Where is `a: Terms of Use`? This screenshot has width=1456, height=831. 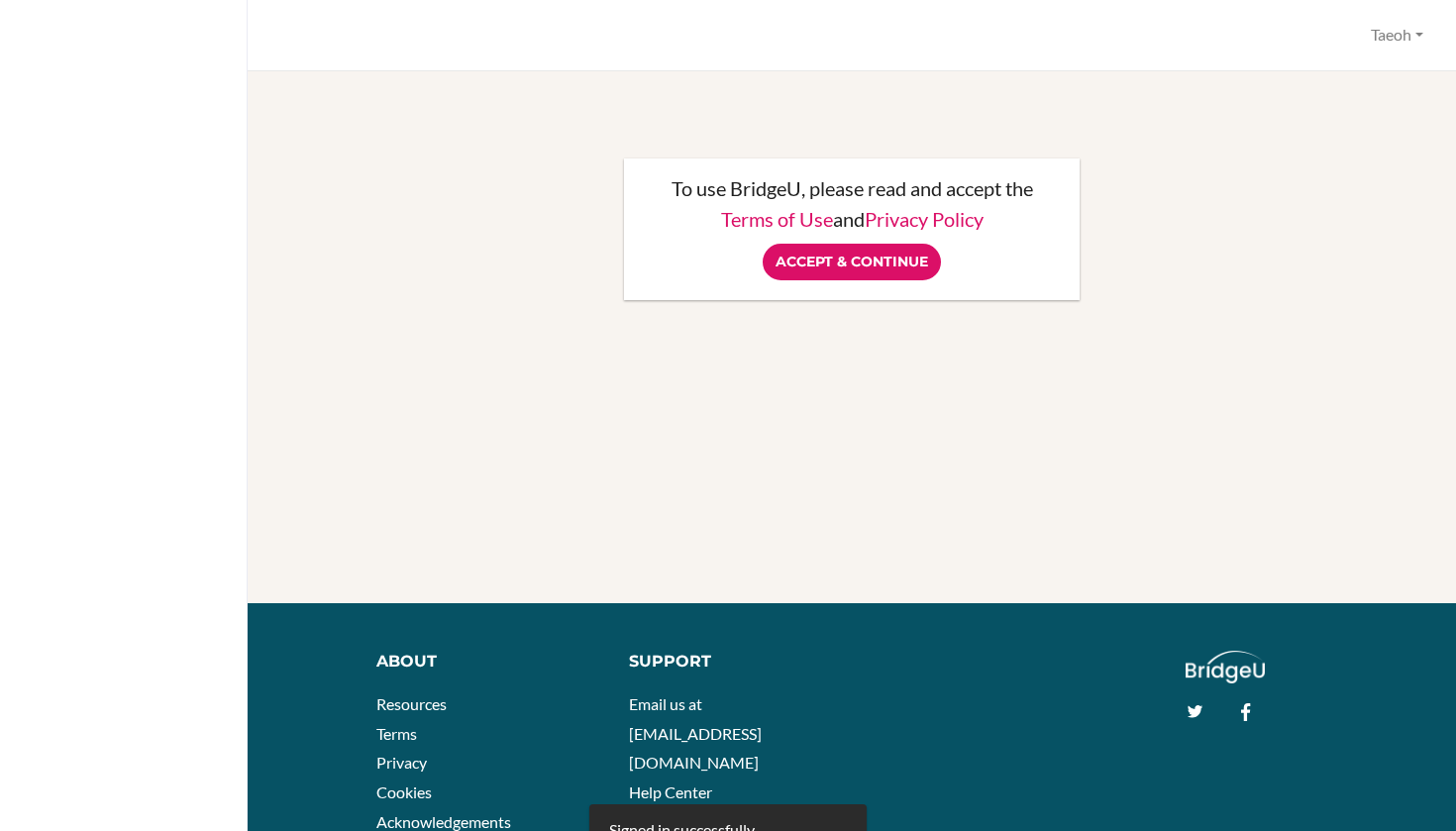
a: Terms of Use is located at coordinates (776, 218).